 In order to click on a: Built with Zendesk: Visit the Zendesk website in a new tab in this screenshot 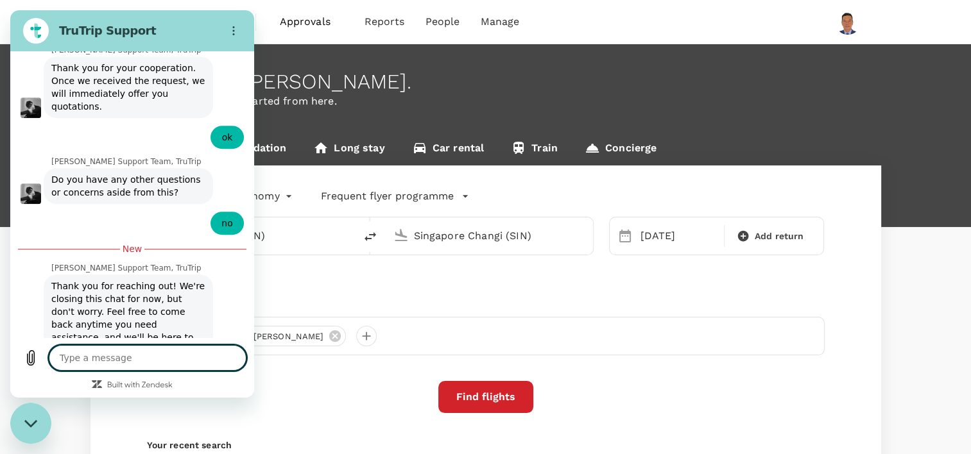, I will do `click(130, 375)`.